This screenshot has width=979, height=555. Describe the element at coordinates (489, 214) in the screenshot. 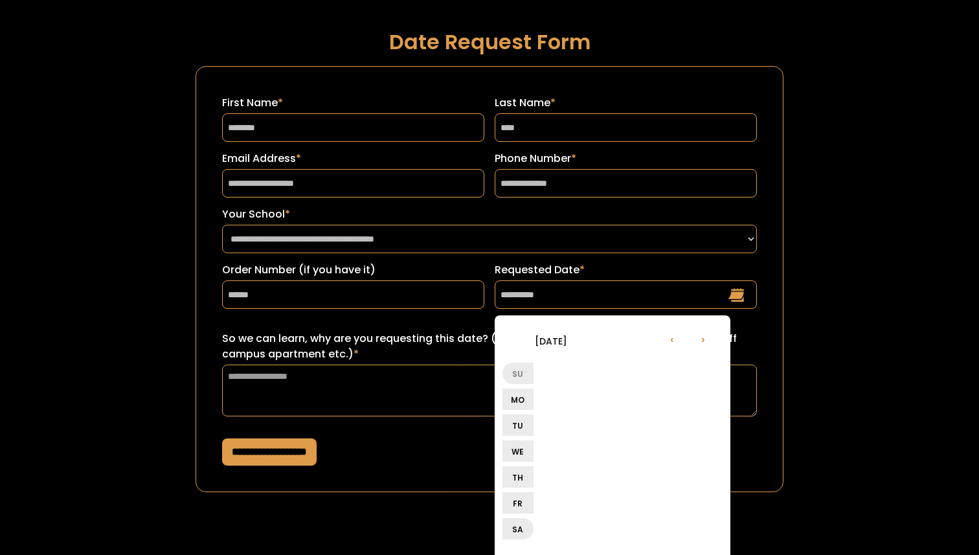

I see `label: Your School` at that location.